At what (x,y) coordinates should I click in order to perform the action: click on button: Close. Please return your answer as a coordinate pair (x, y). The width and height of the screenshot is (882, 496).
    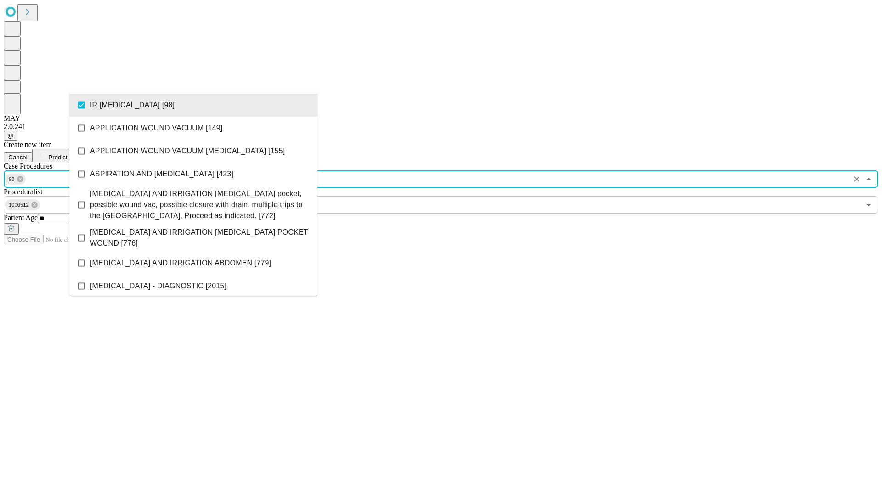
    Looking at the image, I should click on (869, 179).